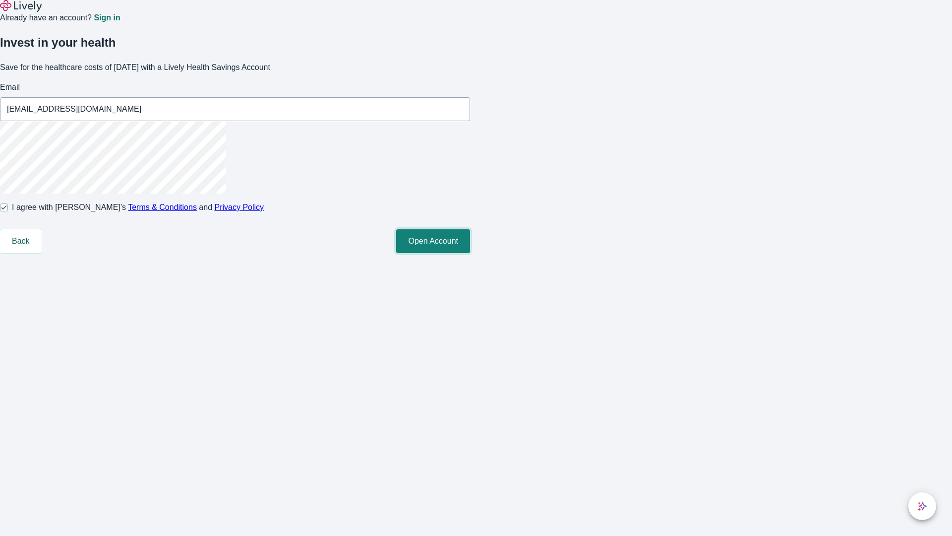 This screenshot has height=536, width=952. Describe the element at coordinates (107, 18) in the screenshot. I see `a: Sign in` at that location.